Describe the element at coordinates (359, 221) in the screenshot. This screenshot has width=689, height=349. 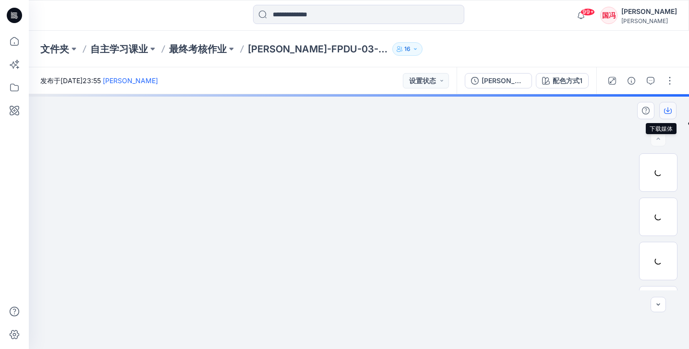
I see `img: eyJhbGciOiJIUzI1NiIsImtpZCI6IjAiLCJzbHQiOiJzZXMiLCJ0eXAiOiJKV1QifQ.eyJkYXRhIjp7InR5cGUiOiJzdG9yYW...` at that location.